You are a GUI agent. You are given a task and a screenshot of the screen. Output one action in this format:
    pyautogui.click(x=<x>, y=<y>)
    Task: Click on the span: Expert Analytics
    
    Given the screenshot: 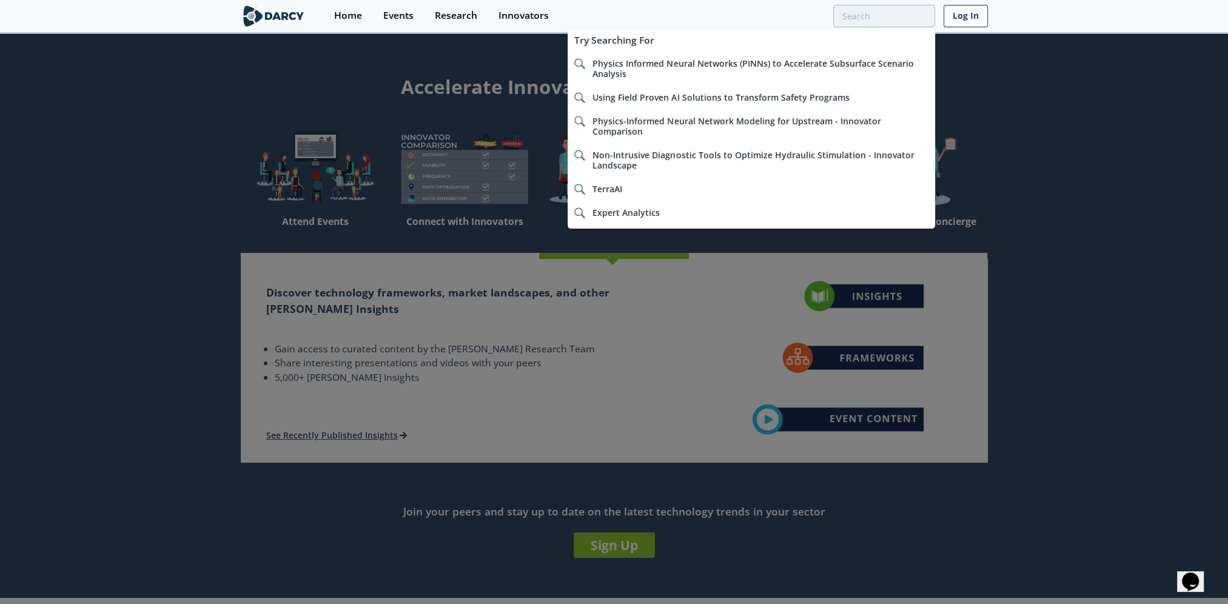 What is the action you would take?
    pyautogui.click(x=626, y=212)
    